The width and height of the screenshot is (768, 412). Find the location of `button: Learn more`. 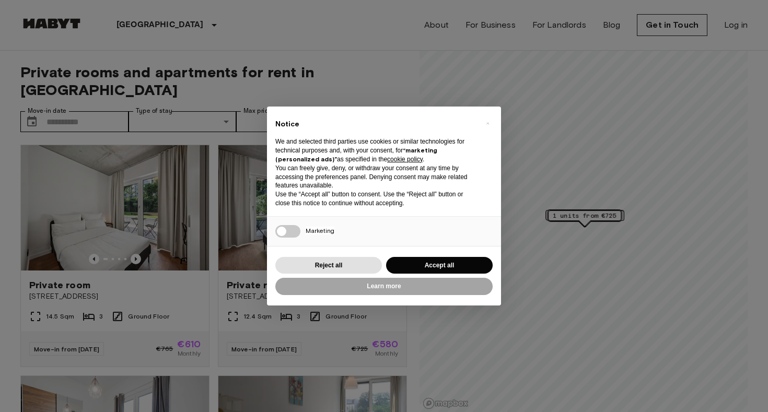

button: Learn more is located at coordinates (384, 286).